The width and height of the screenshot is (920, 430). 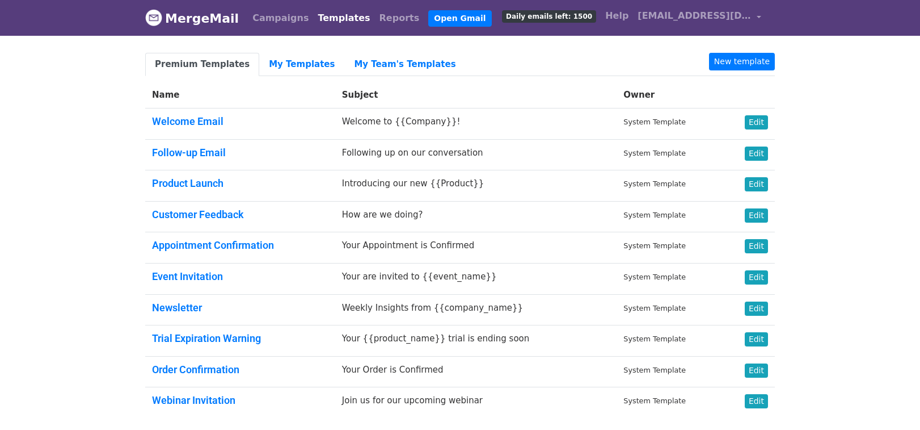 What do you see at coordinates (240, 95) in the screenshot?
I see `th: Name` at bounding box center [240, 95].